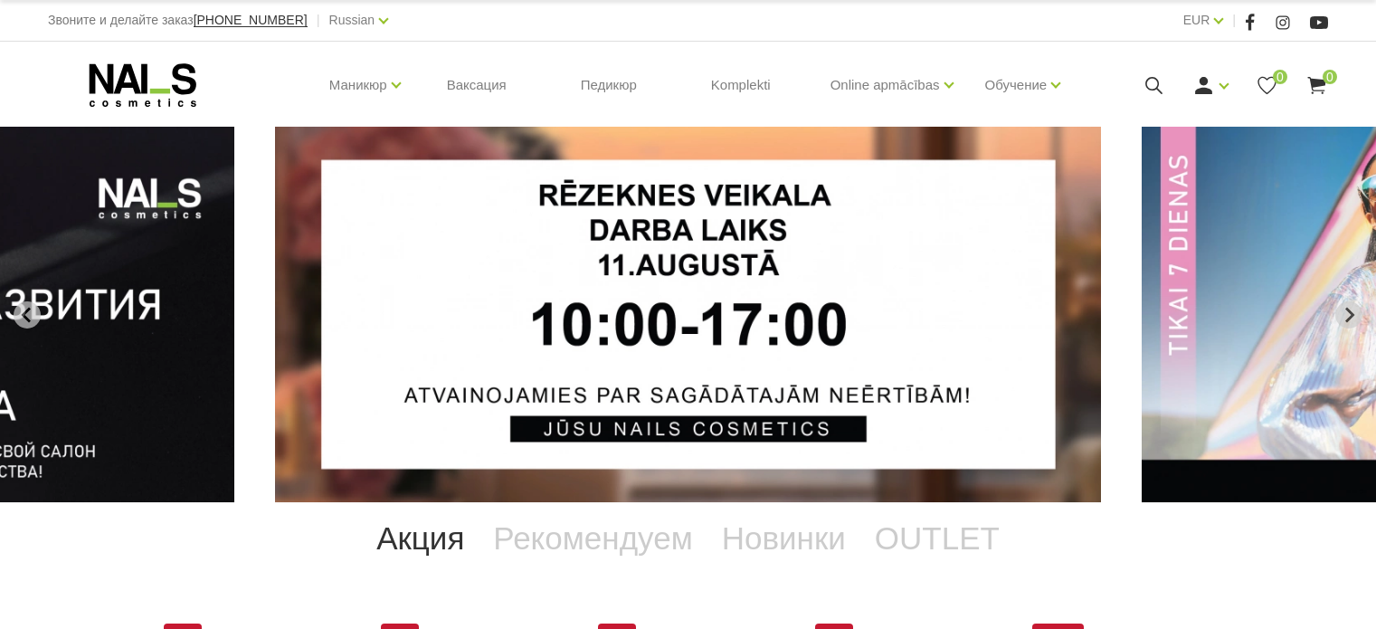  I want to click on a: Обучение, so click(1016, 85).